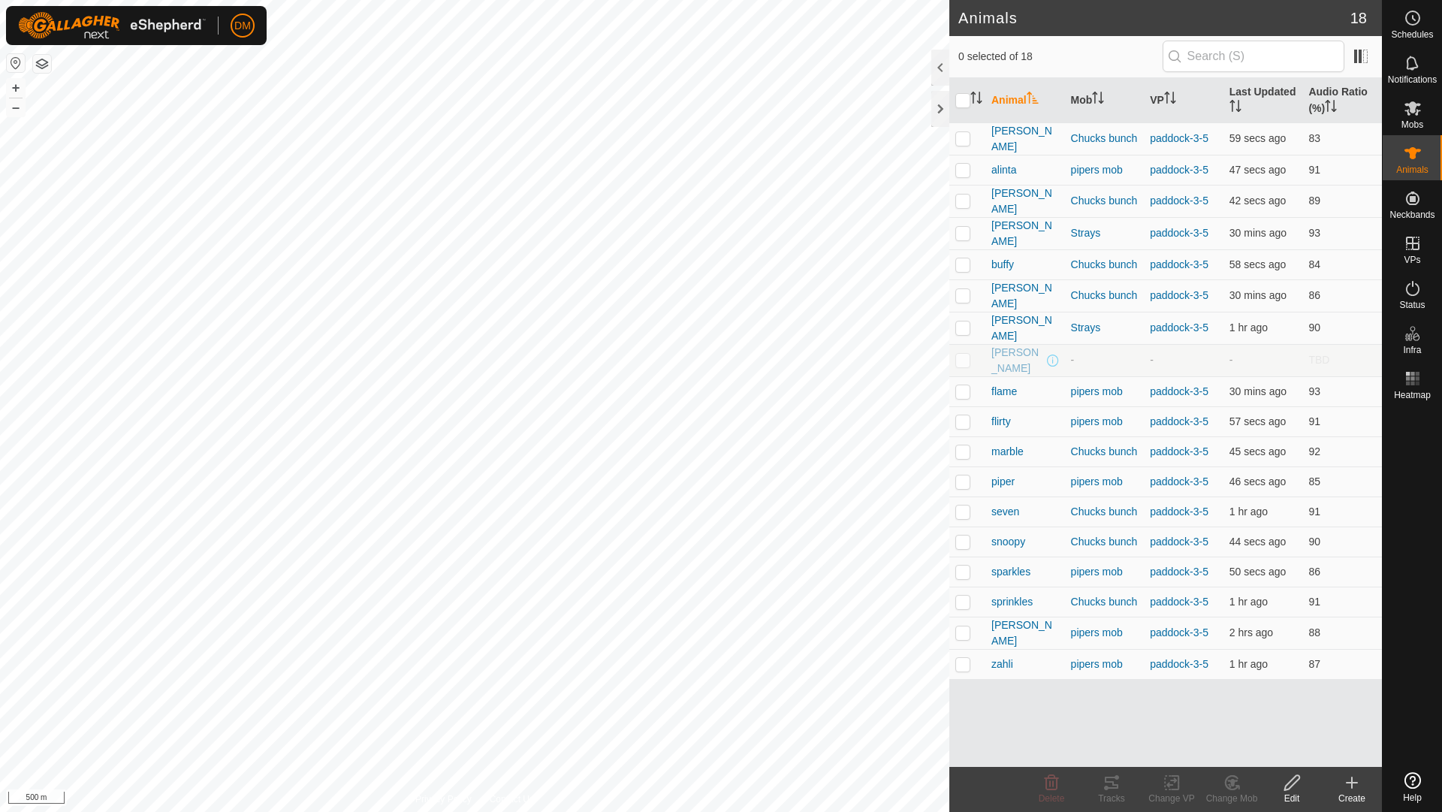 The image size is (1442, 812). What do you see at coordinates (1011, 601) in the screenshot?
I see `span: sprinkles` at bounding box center [1011, 601].